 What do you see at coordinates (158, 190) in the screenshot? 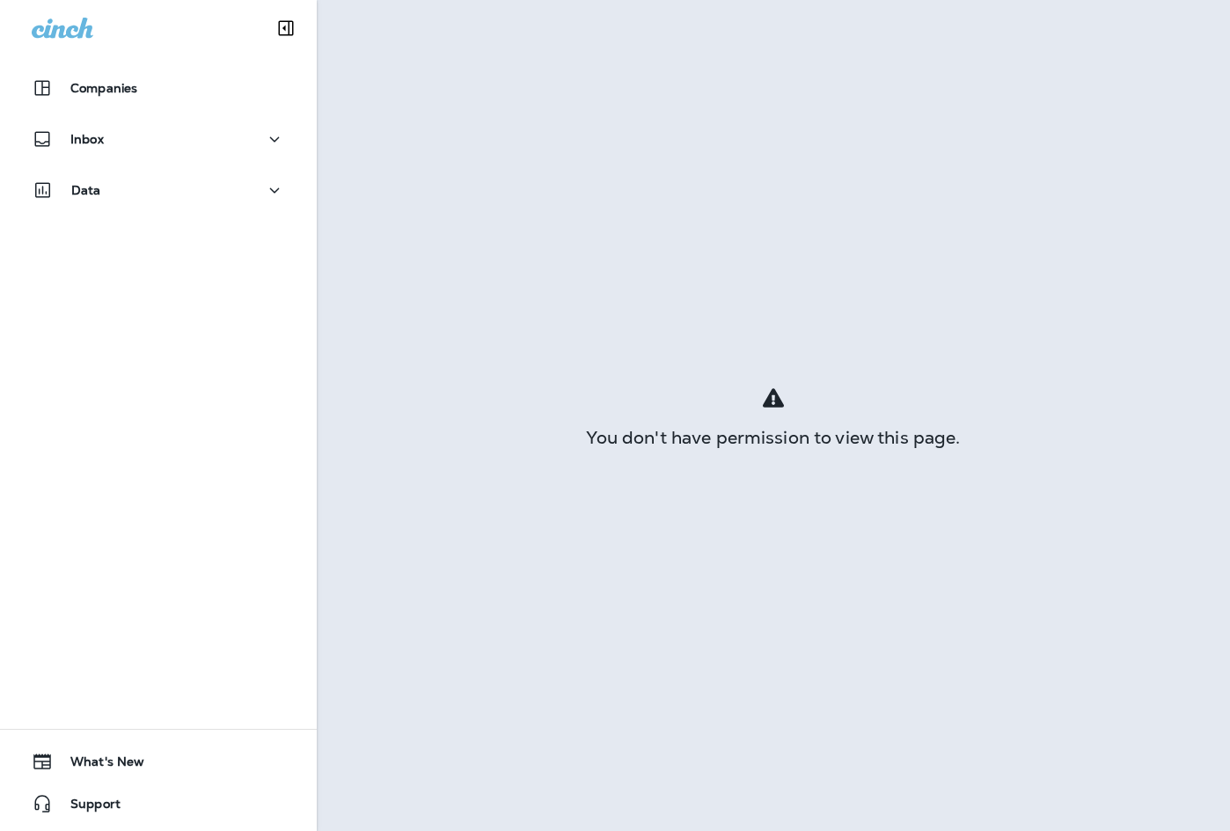
I see `button: Data` at bounding box center [158, 190].